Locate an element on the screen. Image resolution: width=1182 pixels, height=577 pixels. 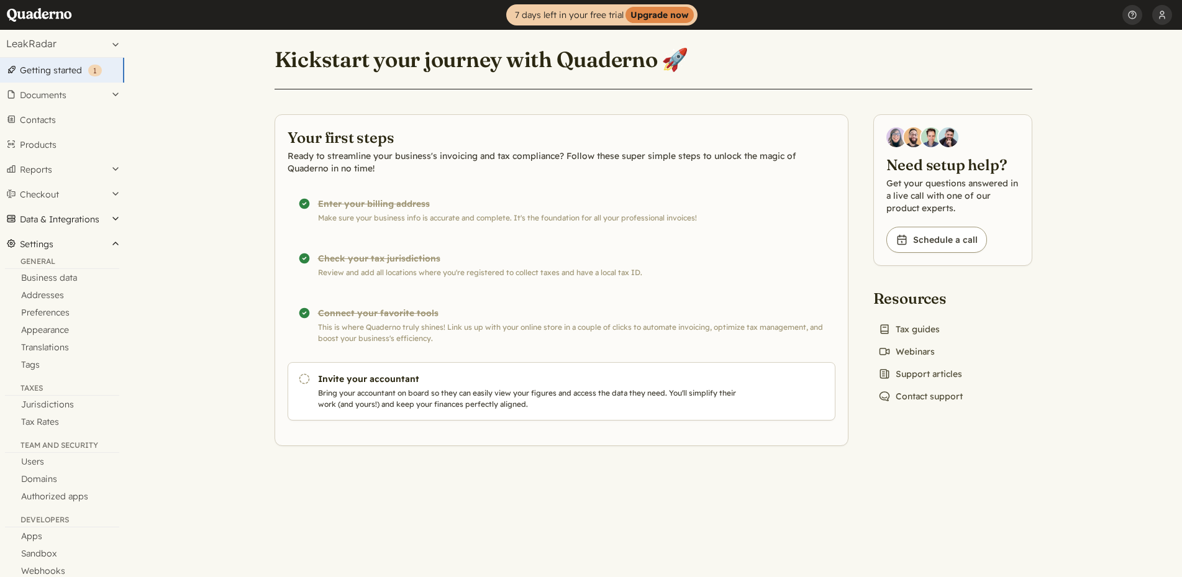
img: Ivo Oltmans, Business Developer at Quaderno is located at coordinates (931, 137).